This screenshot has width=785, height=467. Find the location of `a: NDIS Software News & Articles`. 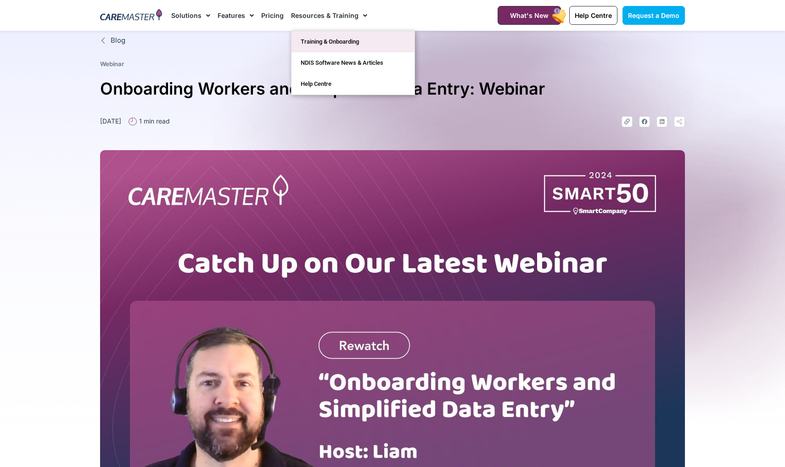

a: NDIS Software News & Articles is located at coordinates (353, 63).